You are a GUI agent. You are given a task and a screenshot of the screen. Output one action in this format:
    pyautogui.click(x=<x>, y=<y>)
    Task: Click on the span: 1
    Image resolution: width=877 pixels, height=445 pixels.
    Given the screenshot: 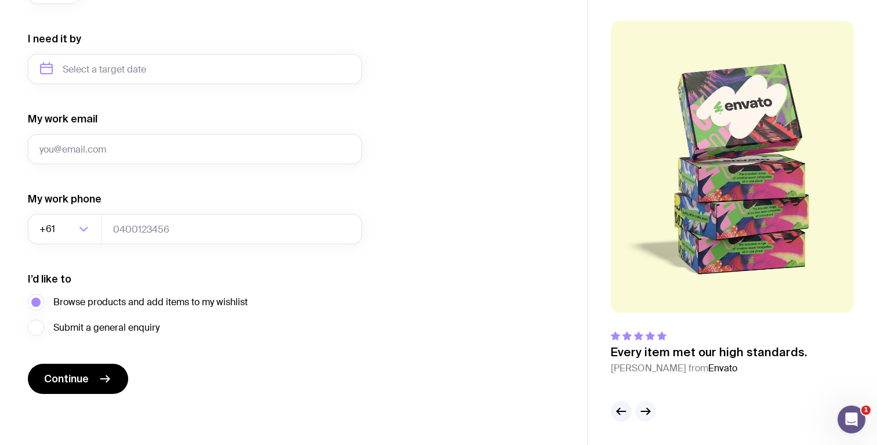 What is the action you would take?
    pyautogui.click(x=866, y=410)
    